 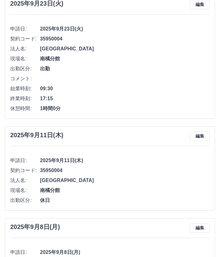 I want to click on span: 始業時刻:, so click(x=25, y=89).